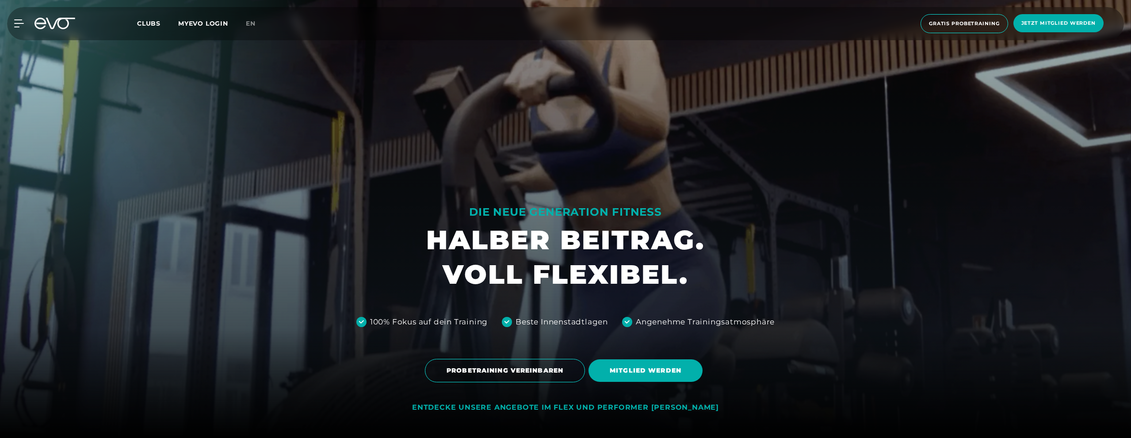 This screenshot has width=1131, height=438. I want to click on span: Gratis Probetraining, so click(964, 23).